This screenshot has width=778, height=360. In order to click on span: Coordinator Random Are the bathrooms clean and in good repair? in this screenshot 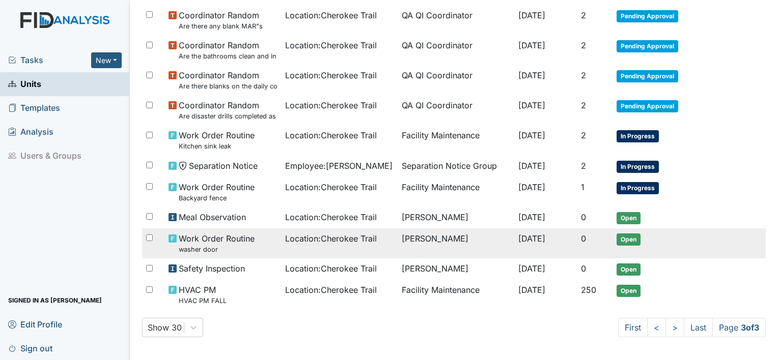, I will do `click(227, 50)`.